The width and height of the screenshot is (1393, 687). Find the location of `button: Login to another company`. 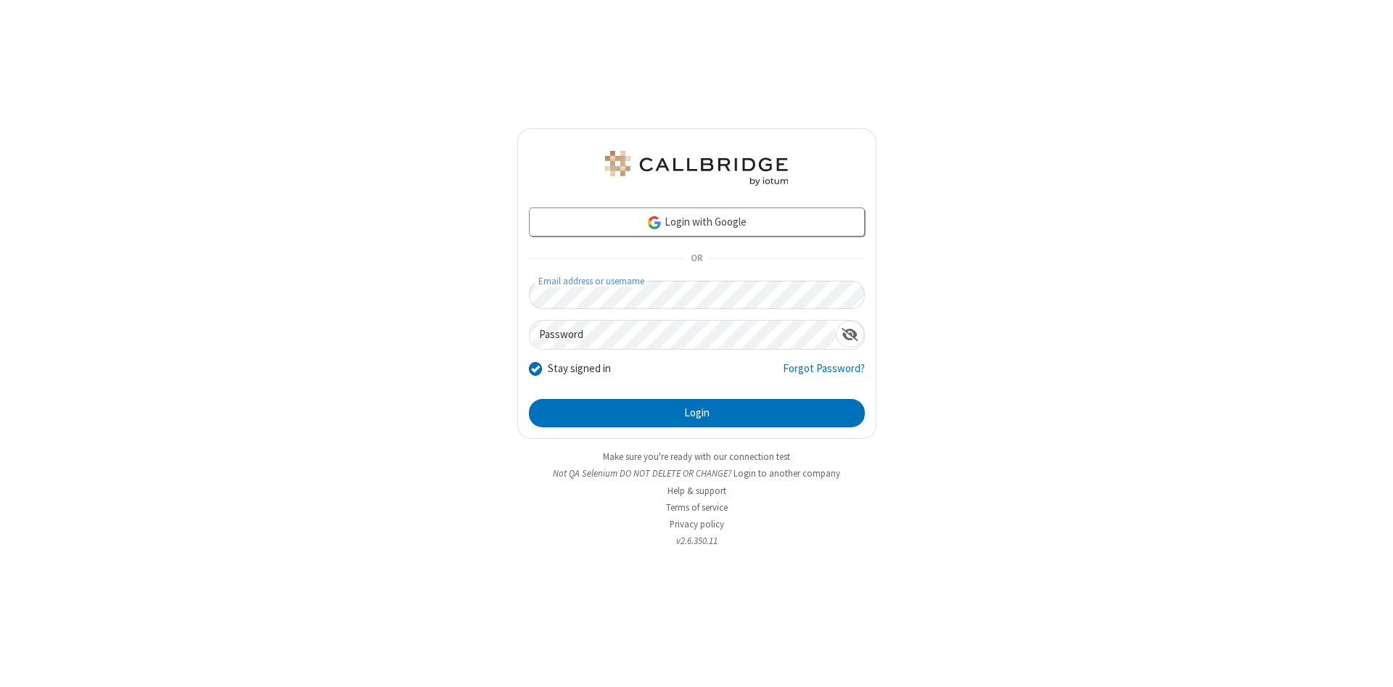

button: Login to another company is located at coordinates (786, 473).